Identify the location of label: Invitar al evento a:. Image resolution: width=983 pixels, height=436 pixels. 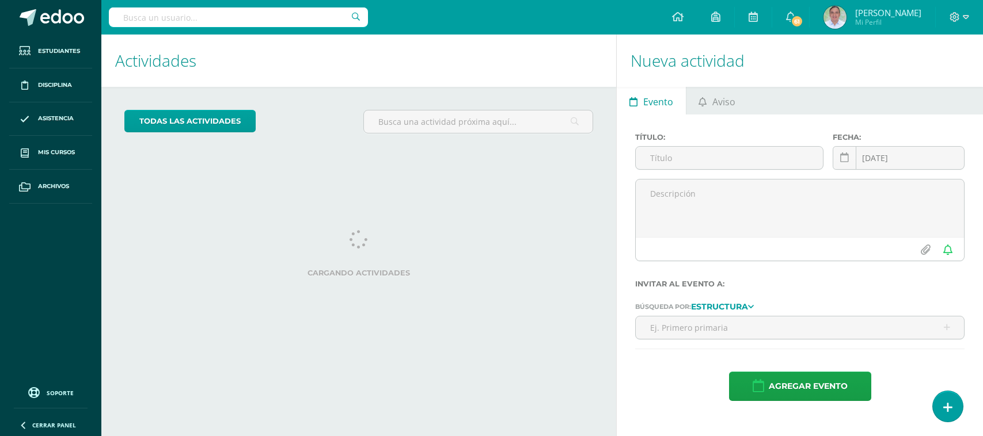
(800, 284).